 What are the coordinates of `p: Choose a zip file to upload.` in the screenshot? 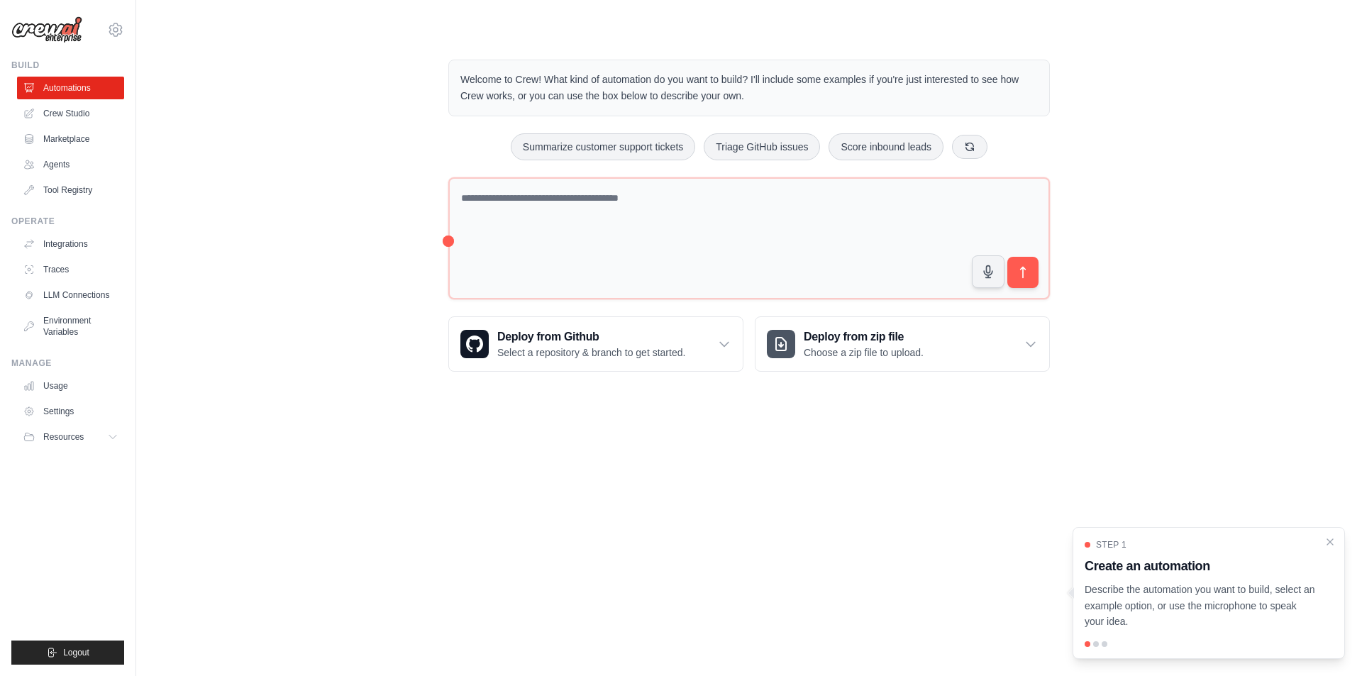 It's located at (863, 353).